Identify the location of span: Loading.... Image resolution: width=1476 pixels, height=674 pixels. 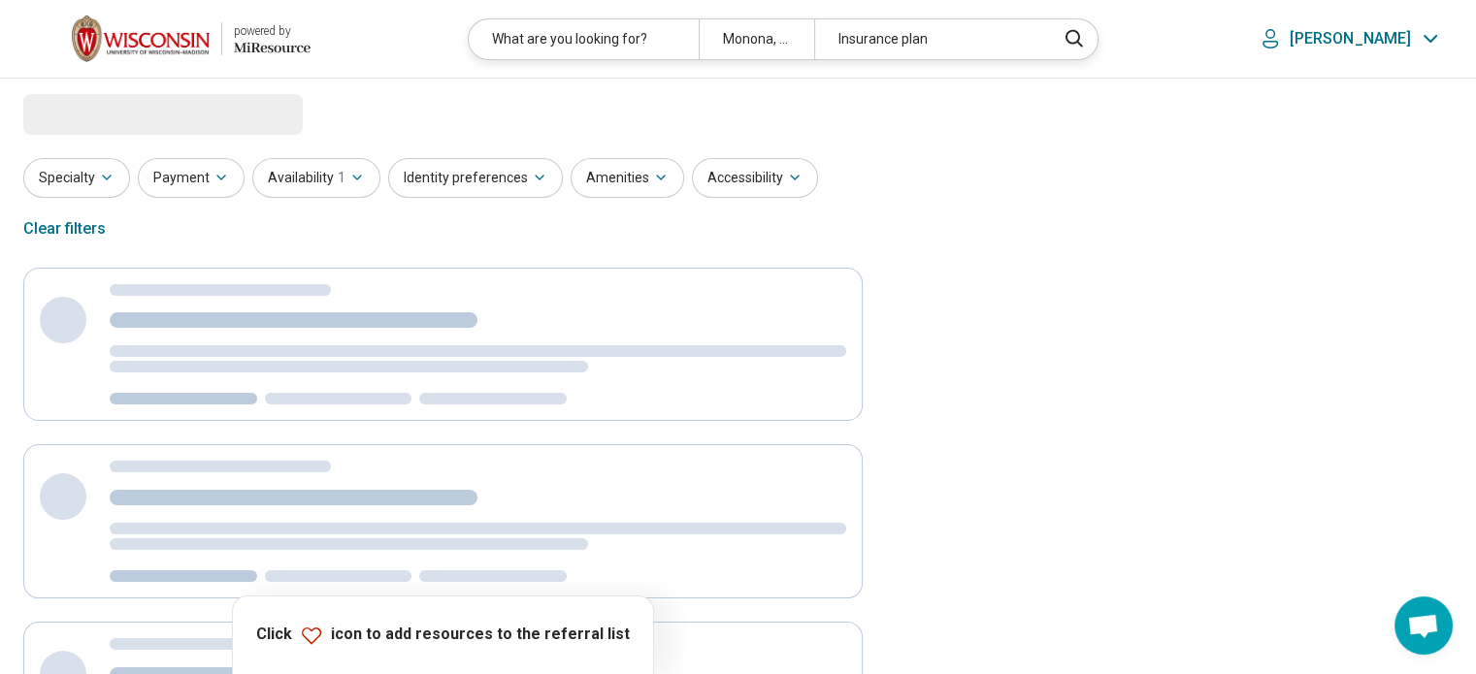
(105, 114).